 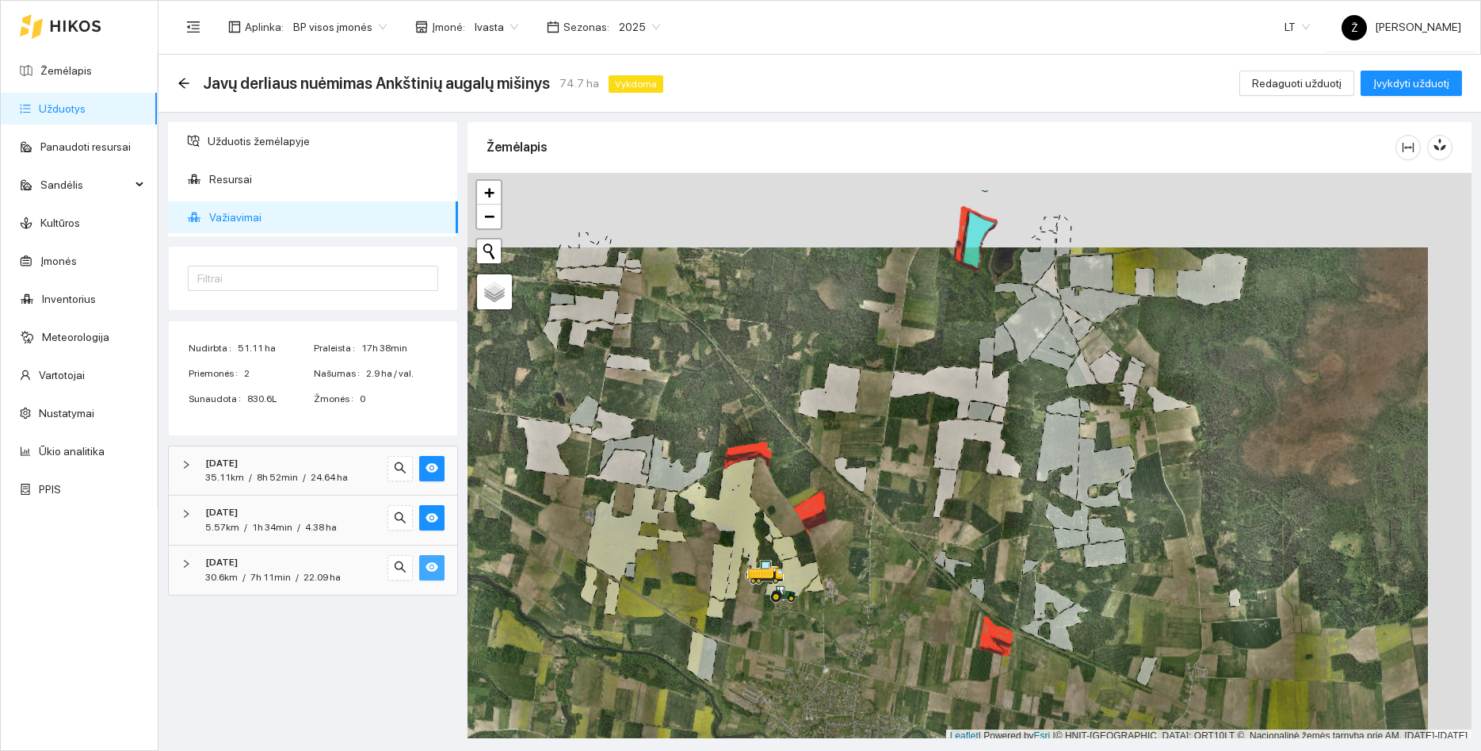 I want to click on span: LT, so click(x=1298, y=27).